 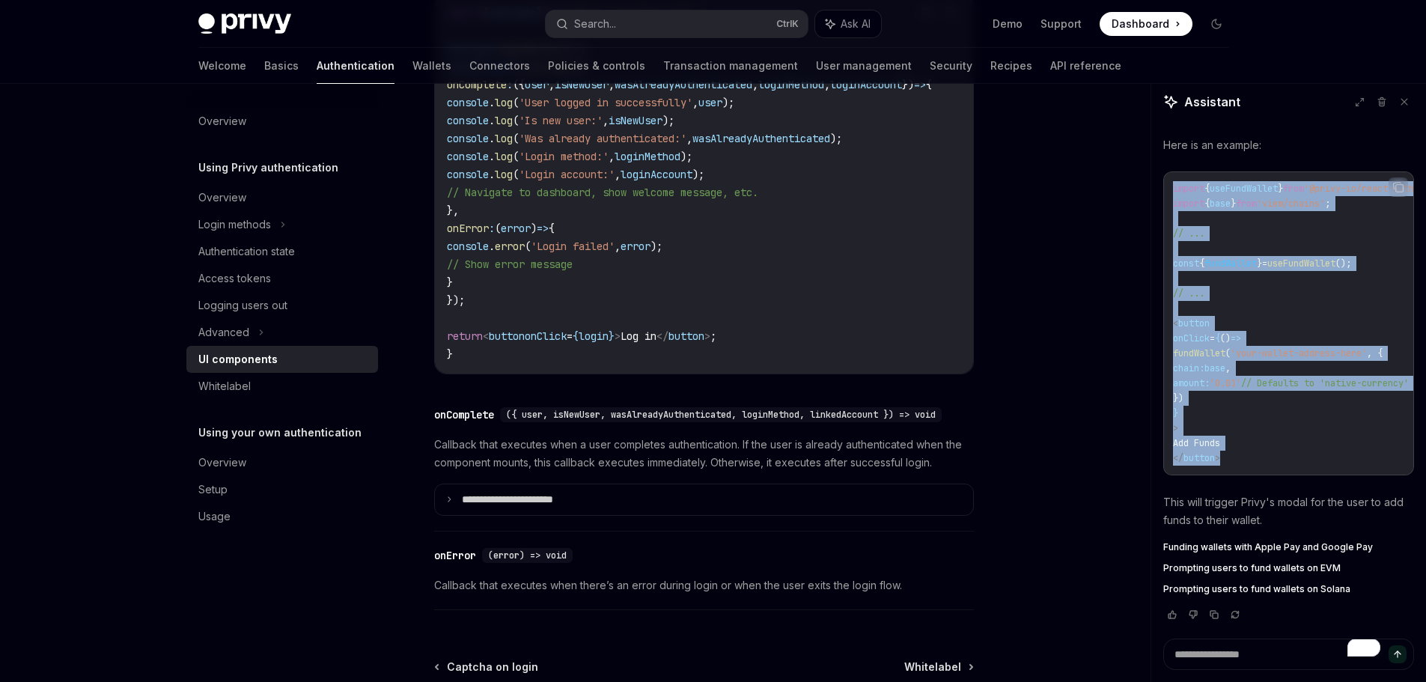 I want to click on span: onError, so click(x=468, y=228).